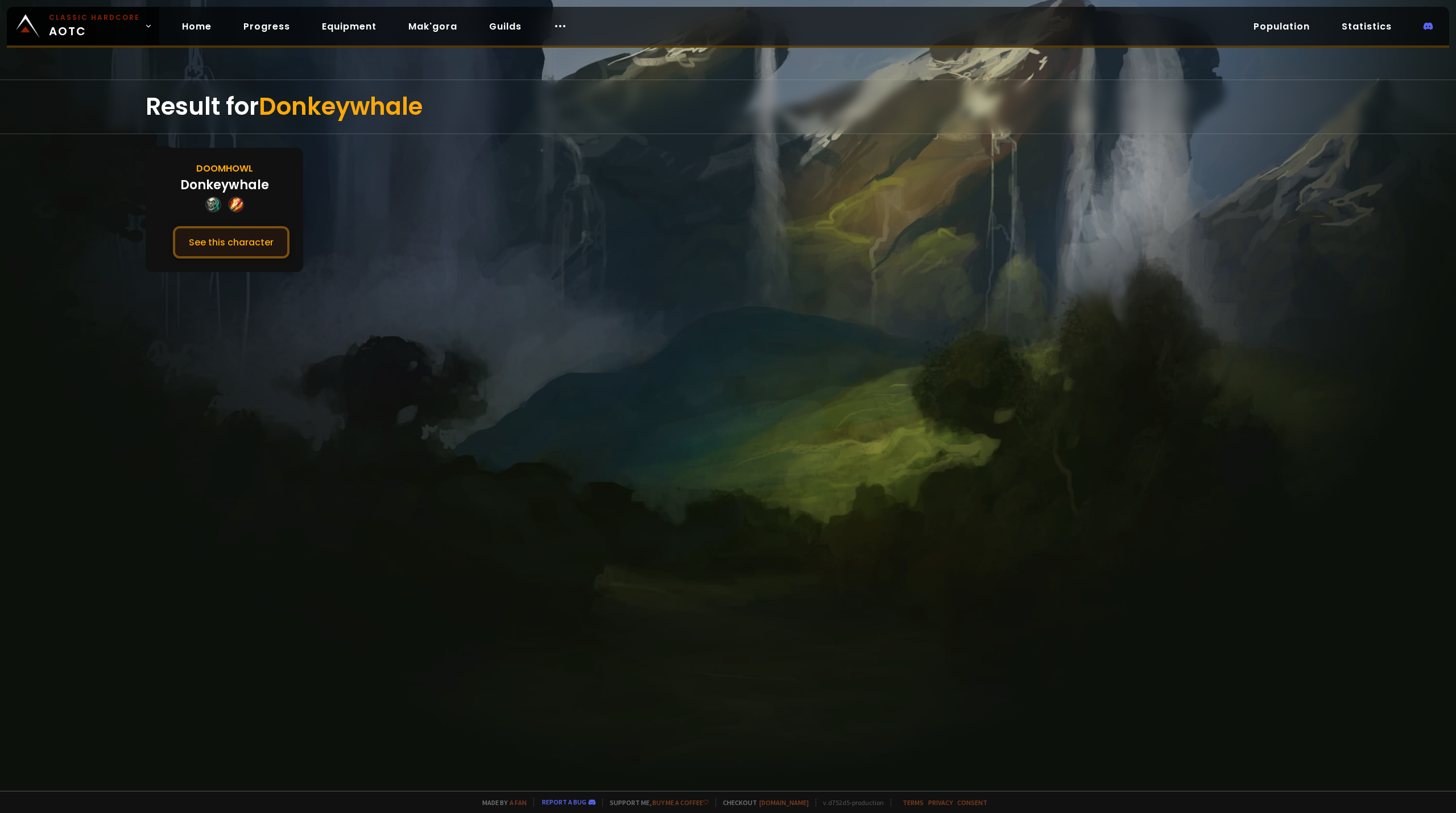 Image resolution: width=1456 pixels, height=813 pixels. Describe the element at coordinates (225, 168) in the screenshot. I see `div: Doomhowl` at that location.